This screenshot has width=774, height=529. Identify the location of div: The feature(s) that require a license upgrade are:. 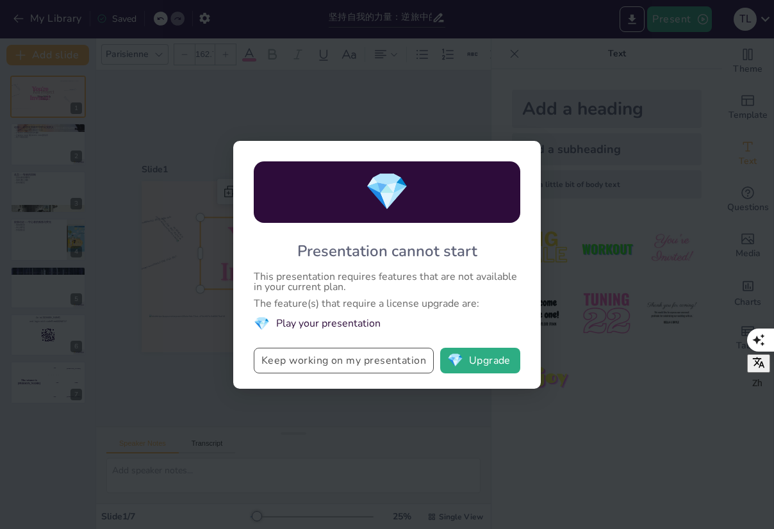
(387, 304).